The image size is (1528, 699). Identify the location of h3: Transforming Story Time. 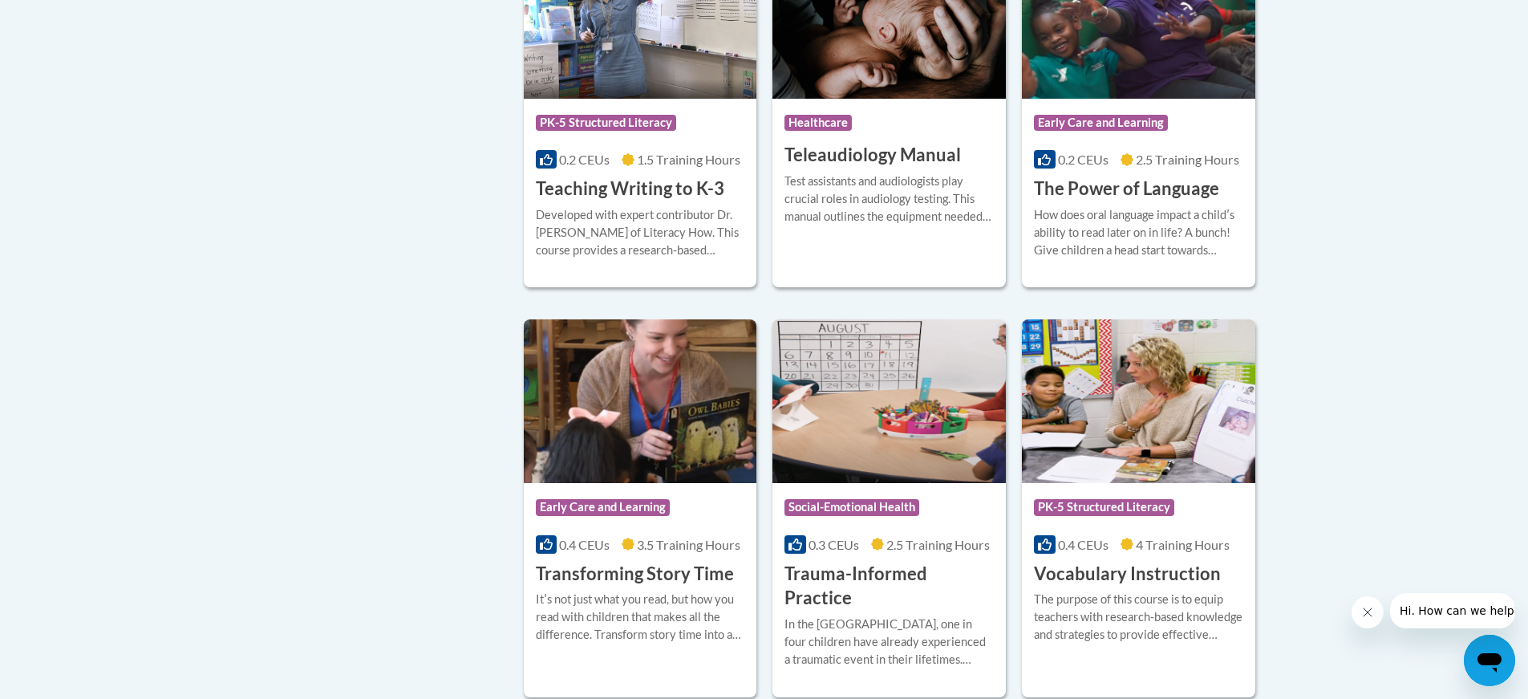
(634, 573).